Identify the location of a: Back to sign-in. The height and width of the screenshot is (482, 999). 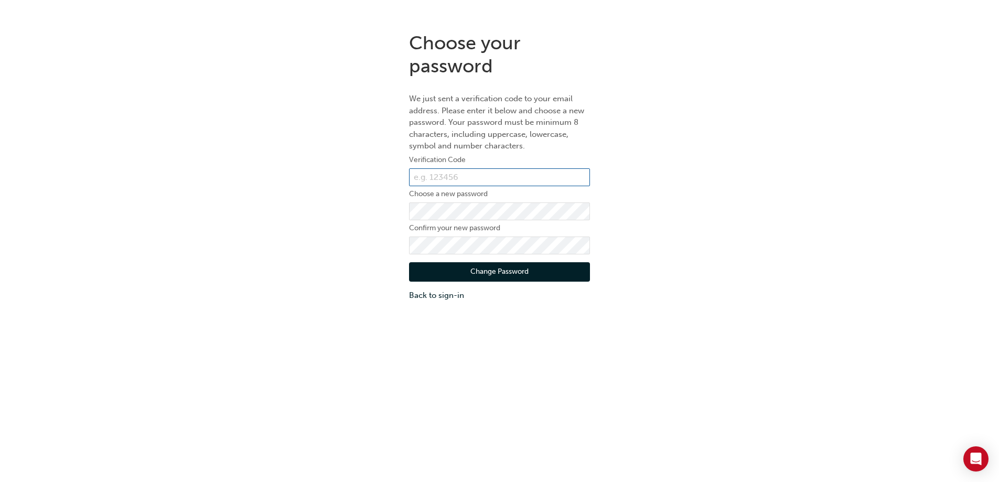
(499, 295).